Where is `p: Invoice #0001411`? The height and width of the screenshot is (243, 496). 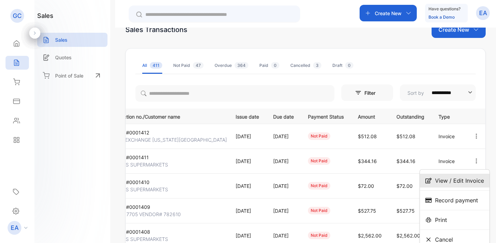 p: Invoice #0001411 is located at coordinates (128, 157).